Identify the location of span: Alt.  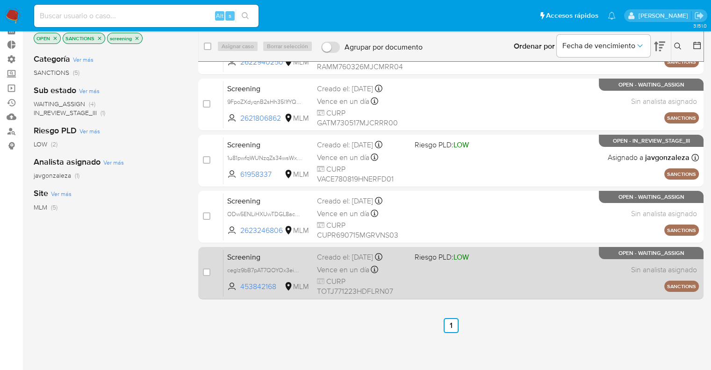
(220, 15).